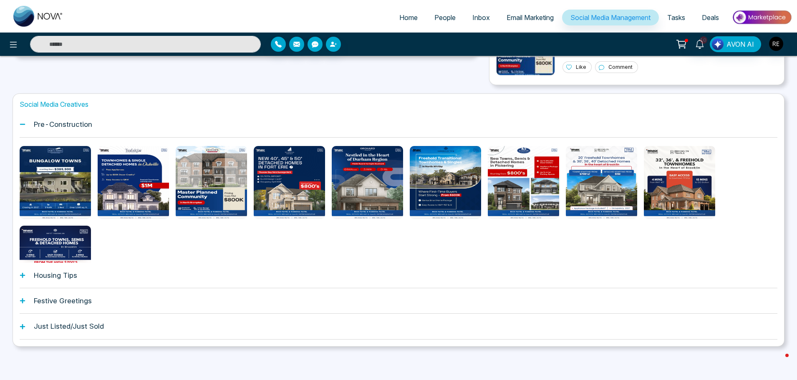 The width and height of the screenshot is (797, 380). Describe the element at coordinates (530, 18) in the screenshot. I see `a: Email Marketing` at that location.